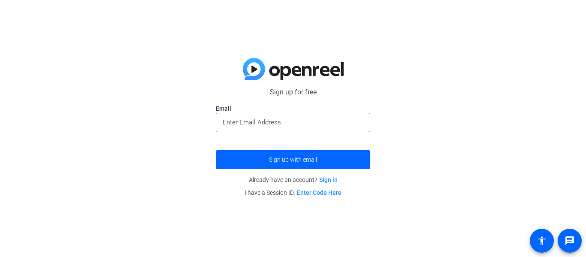 This screenshot has height=257, width=586. What do you see at coordinates (328, 180) in the screenshot?
I see `a: Sign in` at bounding box center [328, 180].